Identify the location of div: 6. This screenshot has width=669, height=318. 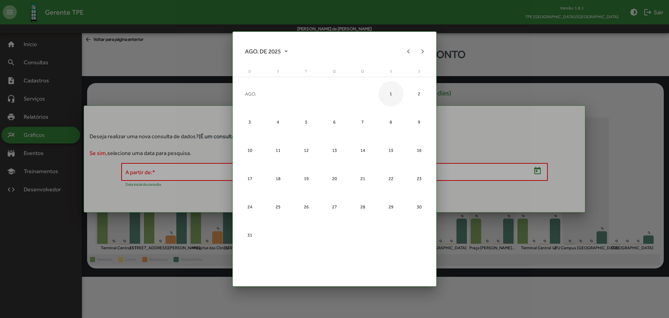
(335, 122).